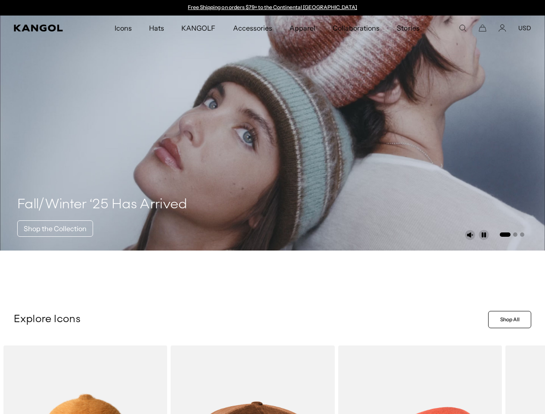  Describe the element at coordinates (470, 235) in the screenshot. I see `button: Unmute` at that location.